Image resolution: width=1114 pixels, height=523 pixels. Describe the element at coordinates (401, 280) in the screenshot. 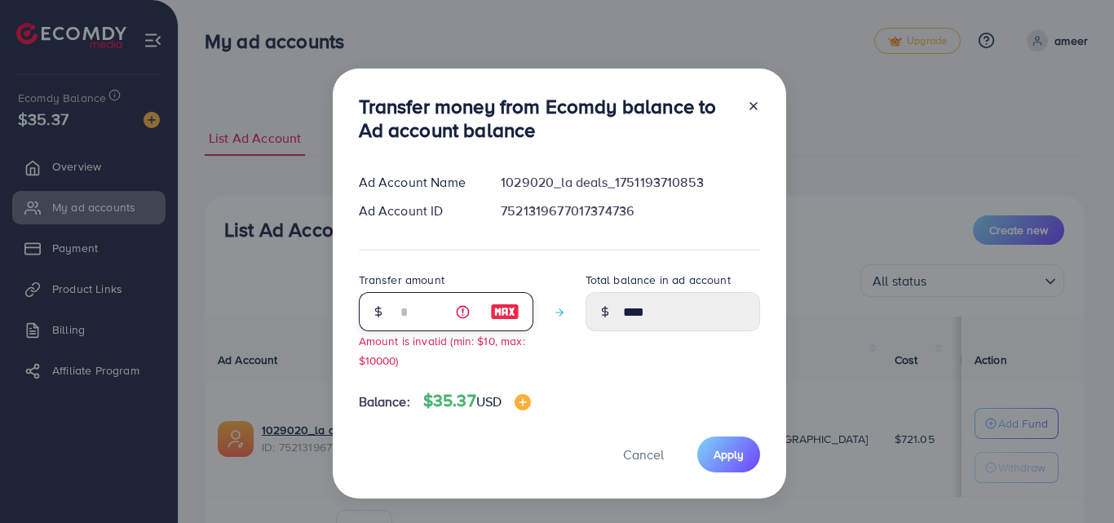

I see `label: Transfer amount` at that location.